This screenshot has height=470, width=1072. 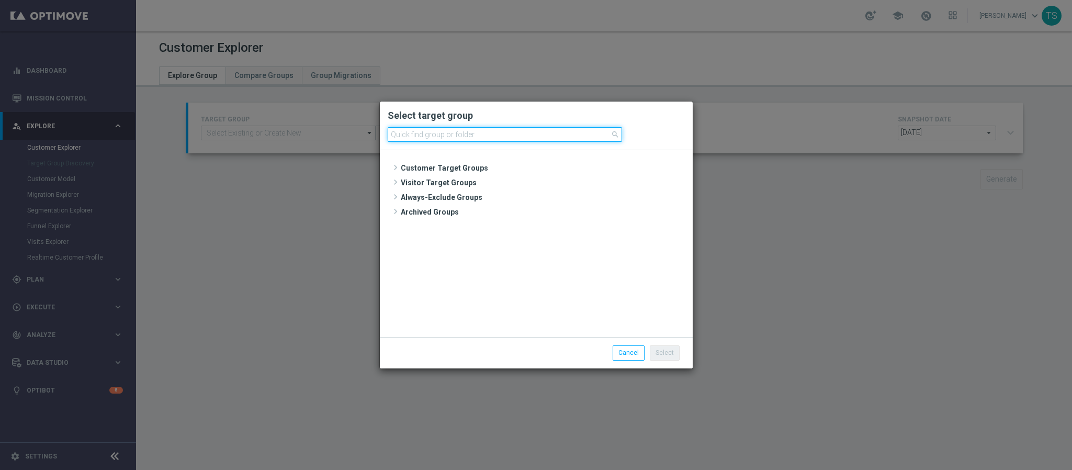 I want to click on span: Customer Target Groups, so click(x=547, y=168).